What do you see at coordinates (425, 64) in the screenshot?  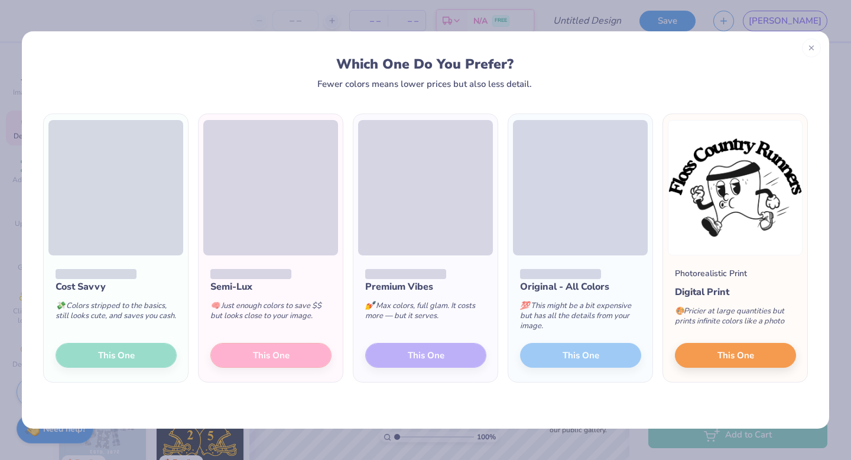 I see `div: Which One Do You Prefer?` at bounding box center [425, 64].